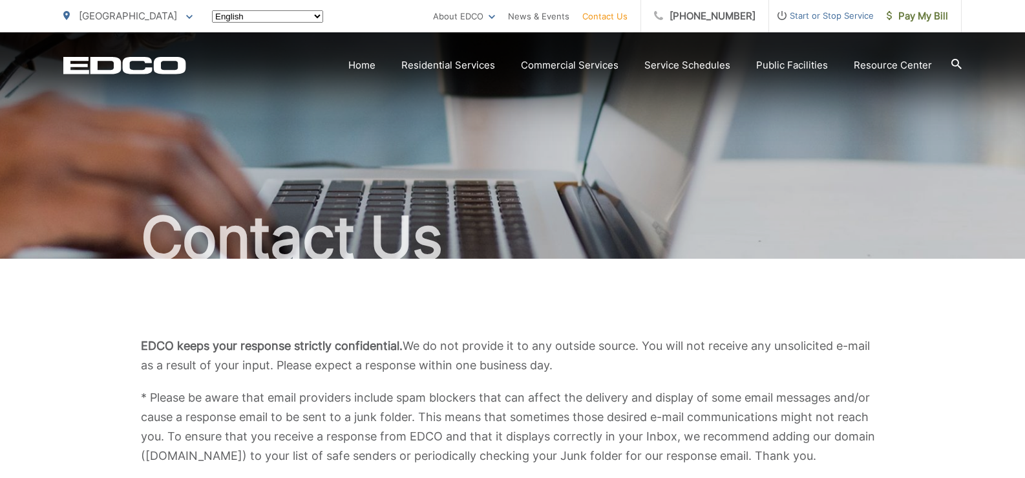 This screenshot has height=478, width=1025. Describe the element at coordinates (448, 65) in the screenshot. I see `a: Residential Services` at that location.